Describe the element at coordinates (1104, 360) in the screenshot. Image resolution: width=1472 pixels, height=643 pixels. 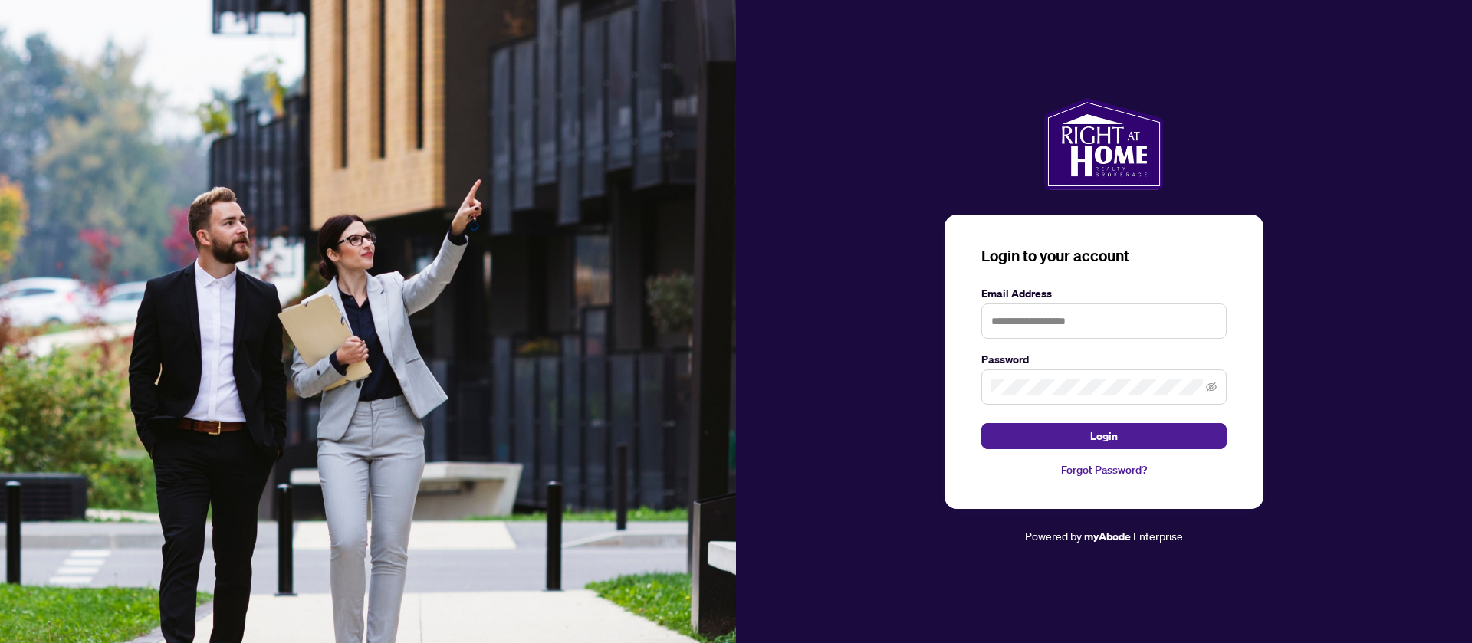
I see `label: Password` at that location.